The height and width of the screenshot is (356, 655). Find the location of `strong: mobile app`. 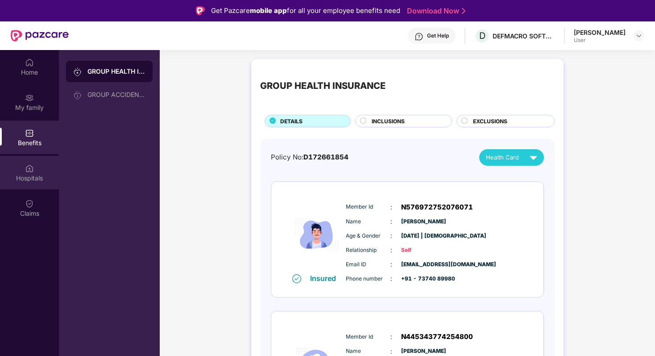

strong: mobile app is located at coordinates (268, 10).